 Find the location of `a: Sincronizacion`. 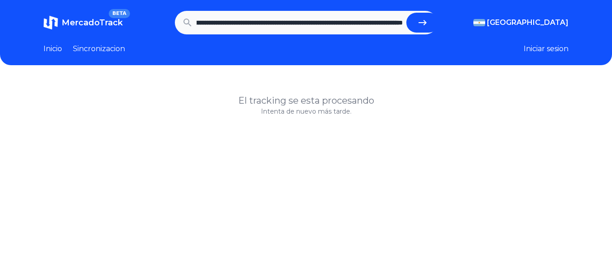

a: Sincronizacion is located at coordinates (99, 49).